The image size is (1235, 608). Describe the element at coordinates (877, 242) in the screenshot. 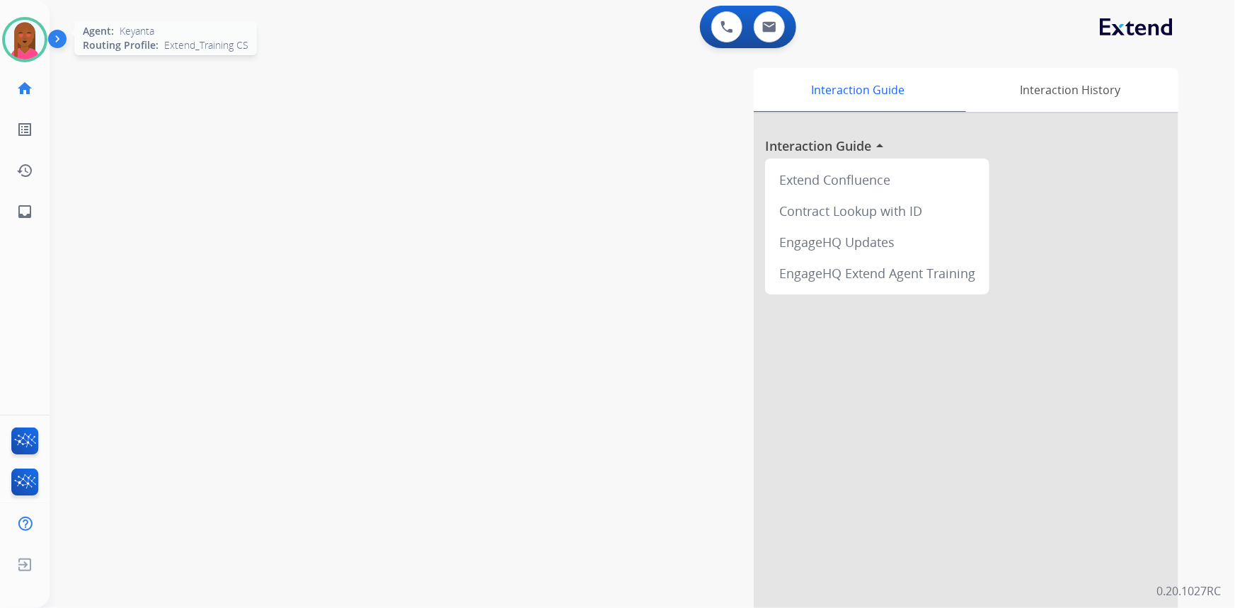

I see `div: EngageHQ Updates` at that location.